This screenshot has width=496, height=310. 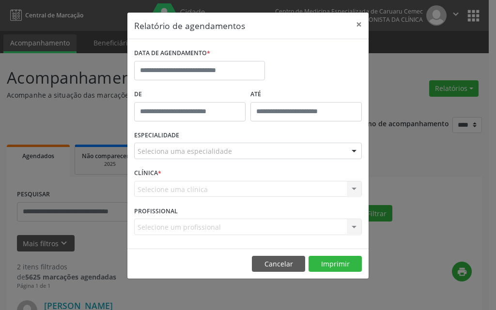 What do you see at coordinates (335, 264) in the screenshot?
I see `button: Imprimir` at bounding box center [335, 264].